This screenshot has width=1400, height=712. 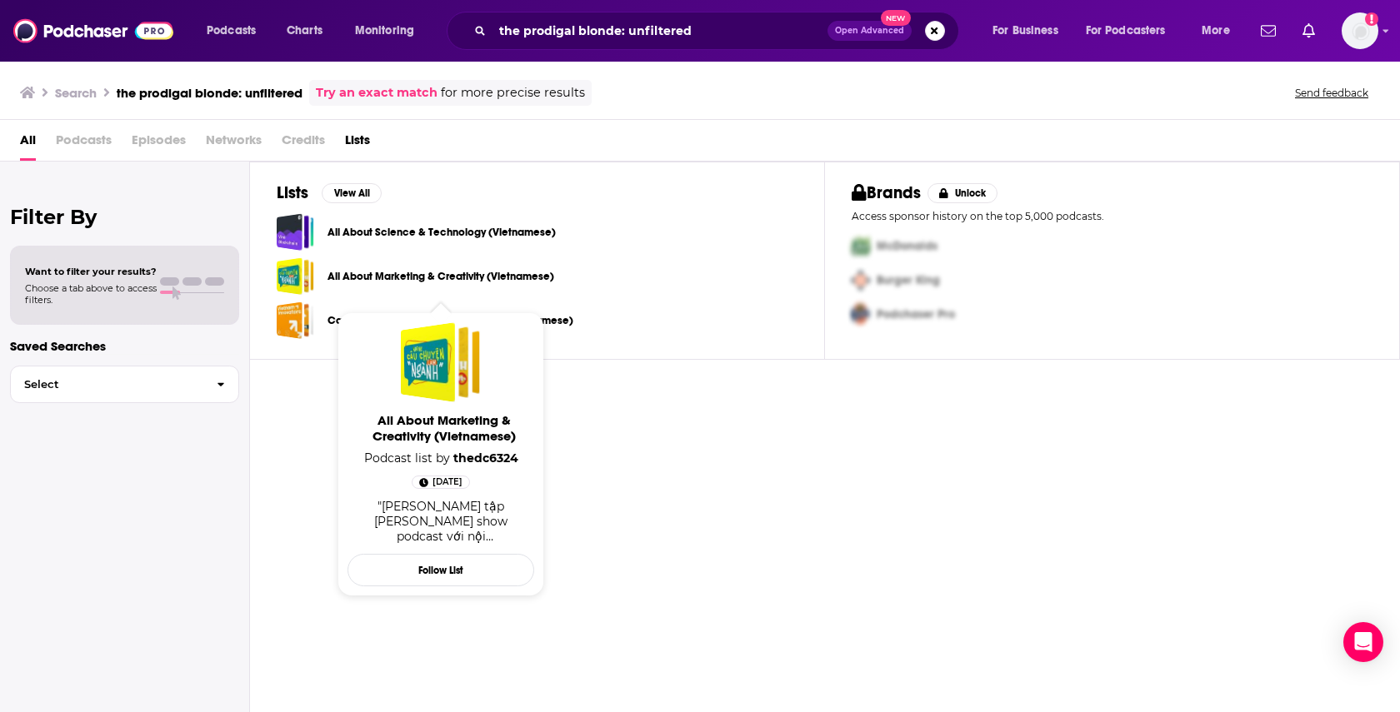 What do you see at coordinates (1360, 31) in the screenshot?
I see `button: Show profile menu` at bounding box center [1360, 31].